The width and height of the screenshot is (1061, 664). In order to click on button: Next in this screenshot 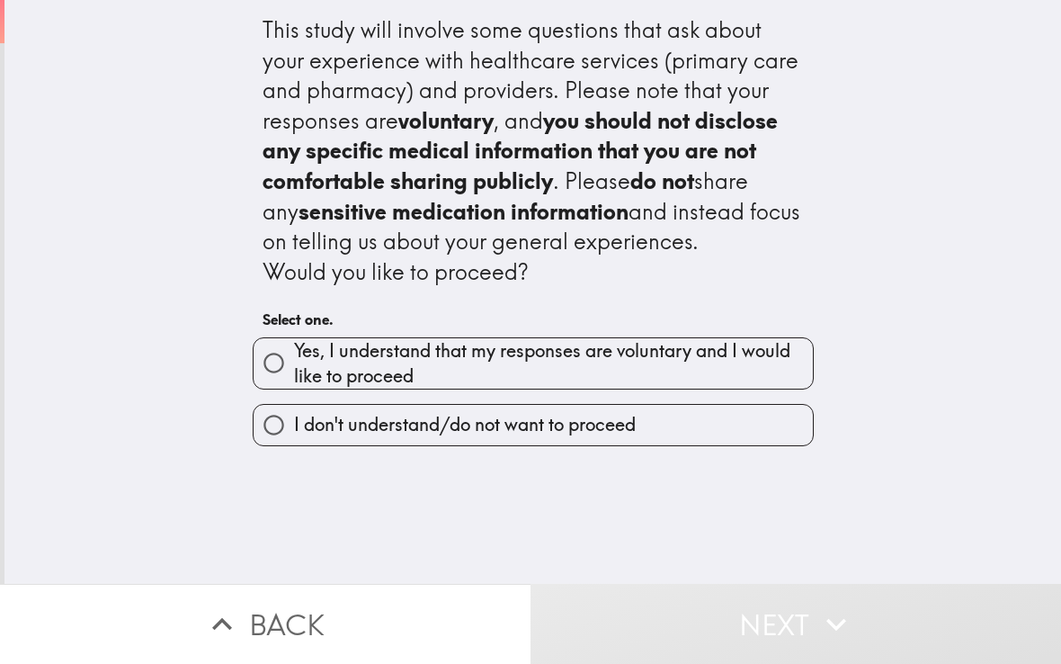, I will do `click(796, 623)`.